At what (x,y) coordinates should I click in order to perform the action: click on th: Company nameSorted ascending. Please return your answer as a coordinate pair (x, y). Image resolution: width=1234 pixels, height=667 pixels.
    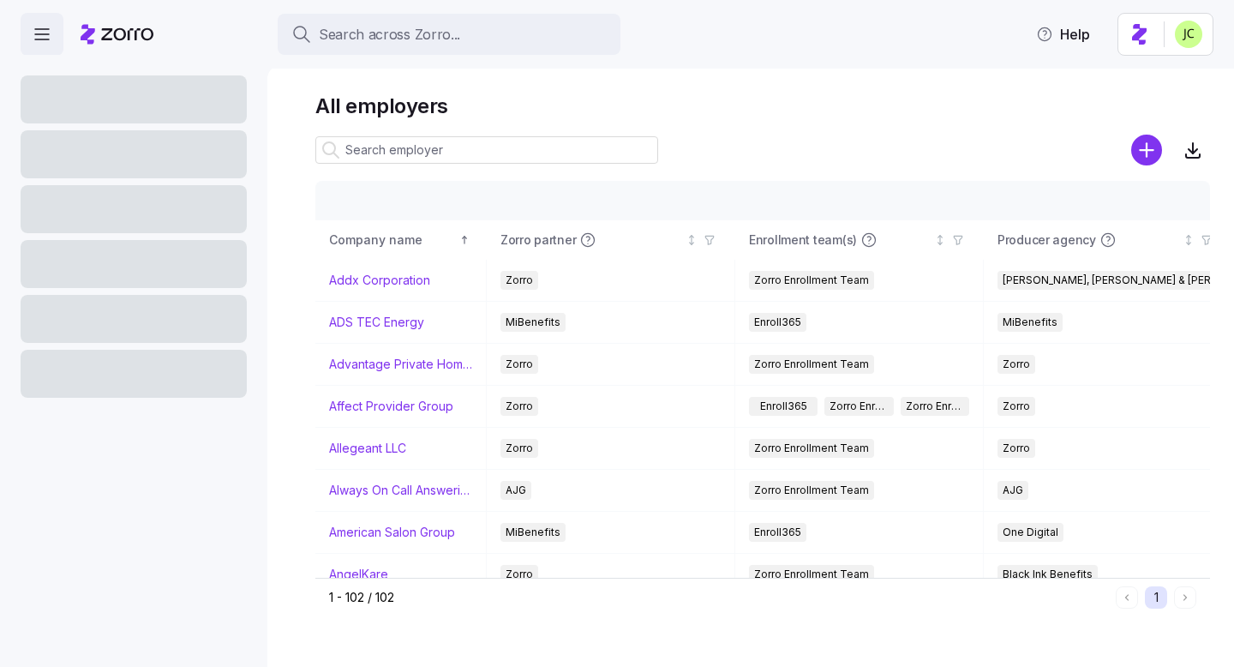
    Looking at the image, I should click on (401, 240).